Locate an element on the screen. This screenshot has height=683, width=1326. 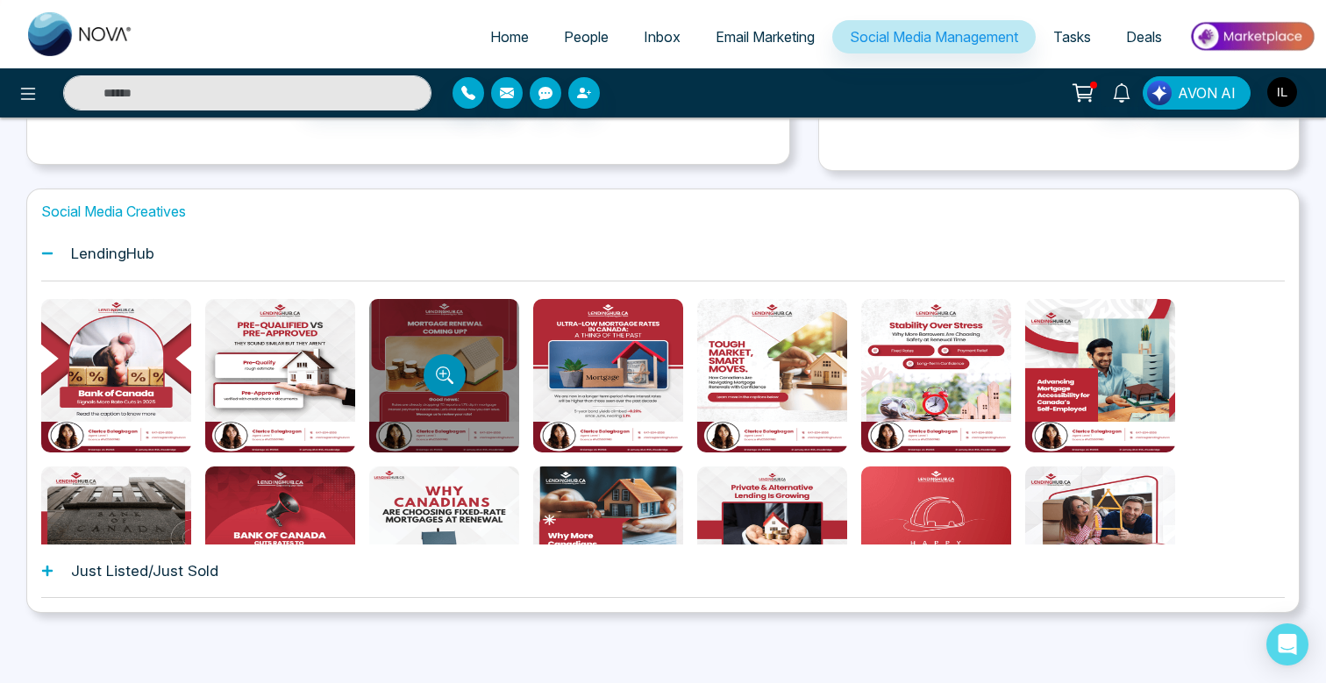
span: AVON AI is located at coordinates (1207, 93).